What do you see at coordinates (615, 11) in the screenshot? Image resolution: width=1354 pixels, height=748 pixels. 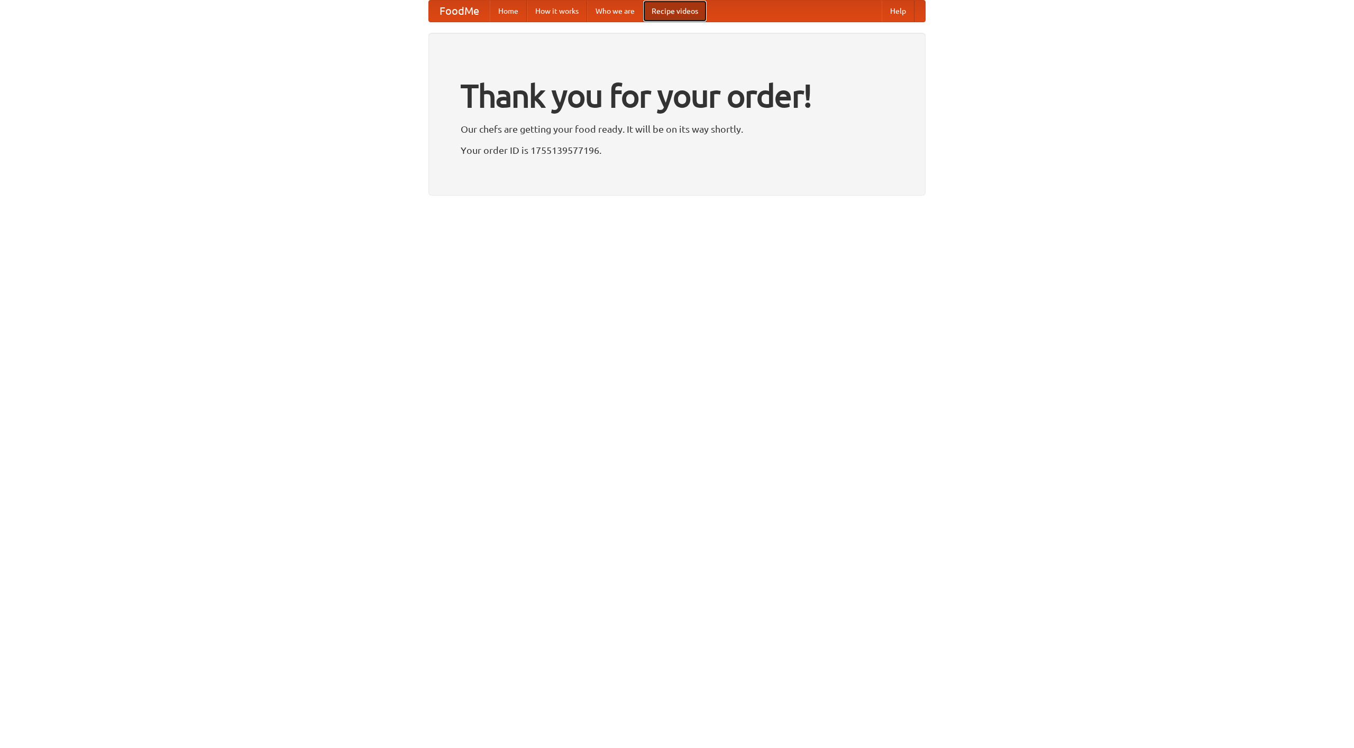 I see `a: Who we are` at bounding box center [615, 11].